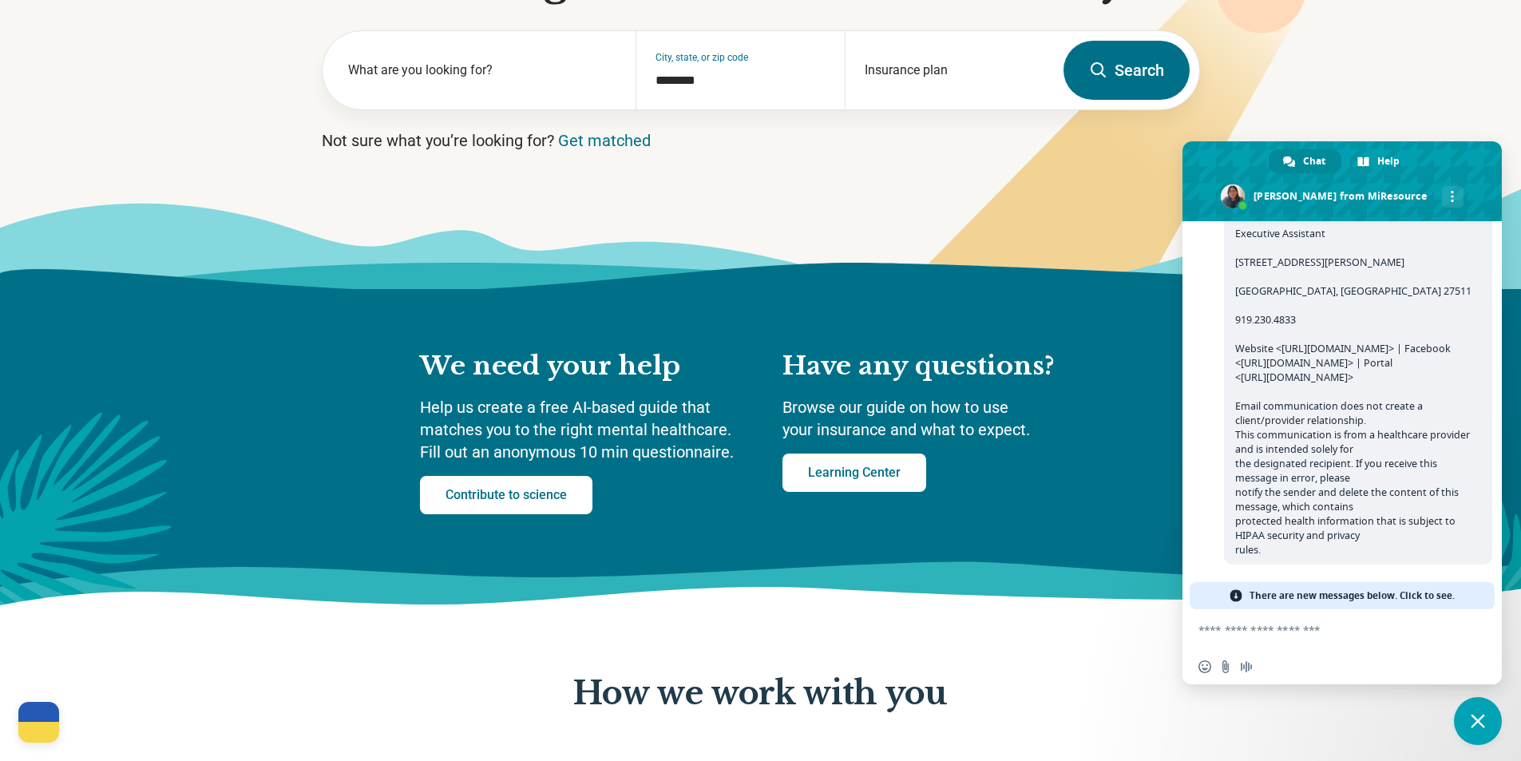  I want to click on span: Chat, so click(1314, 161).